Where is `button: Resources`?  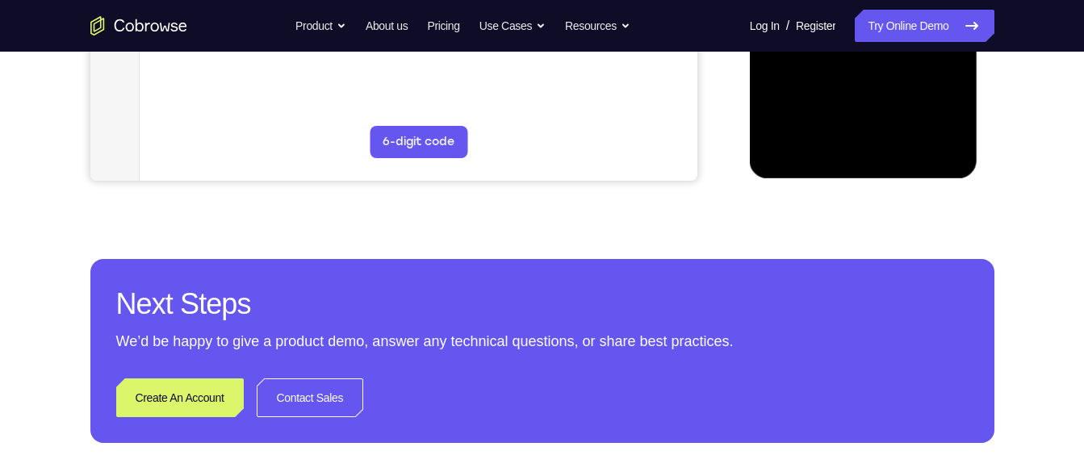 button: Resources is located at coordinates (597, 26).